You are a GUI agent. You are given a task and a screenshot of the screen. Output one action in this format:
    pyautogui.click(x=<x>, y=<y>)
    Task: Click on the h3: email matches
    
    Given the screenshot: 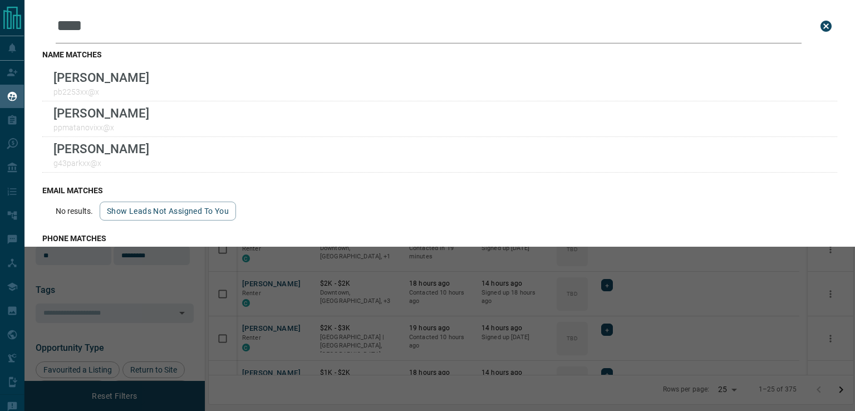 What is the action you would take?
    pyautogui.click(x=440, y=190)
    